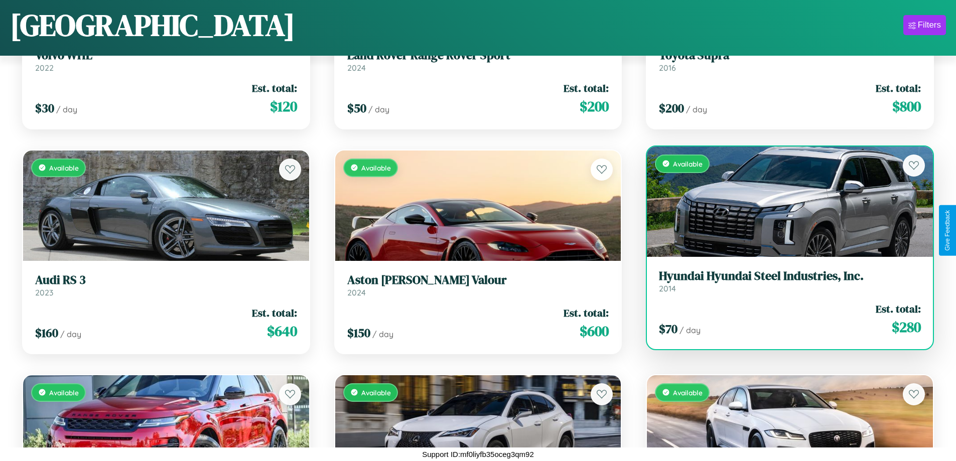  I want to click on span: 2016, so click(667, 68).